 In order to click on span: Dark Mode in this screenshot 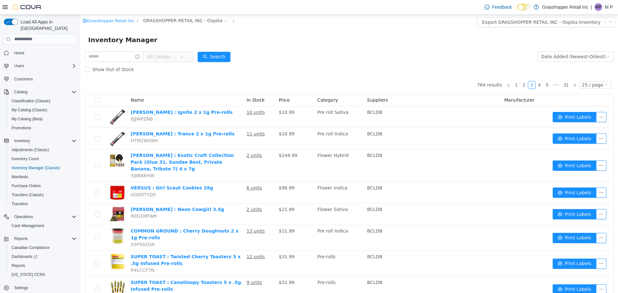, I will do `click(517, 11)`.